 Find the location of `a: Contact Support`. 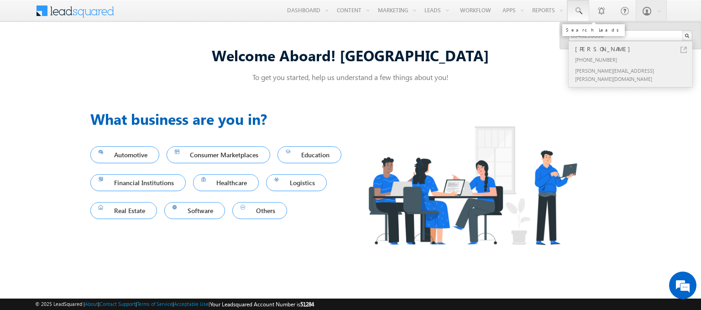

a: Contact Support is located at coordinates (117, 303).